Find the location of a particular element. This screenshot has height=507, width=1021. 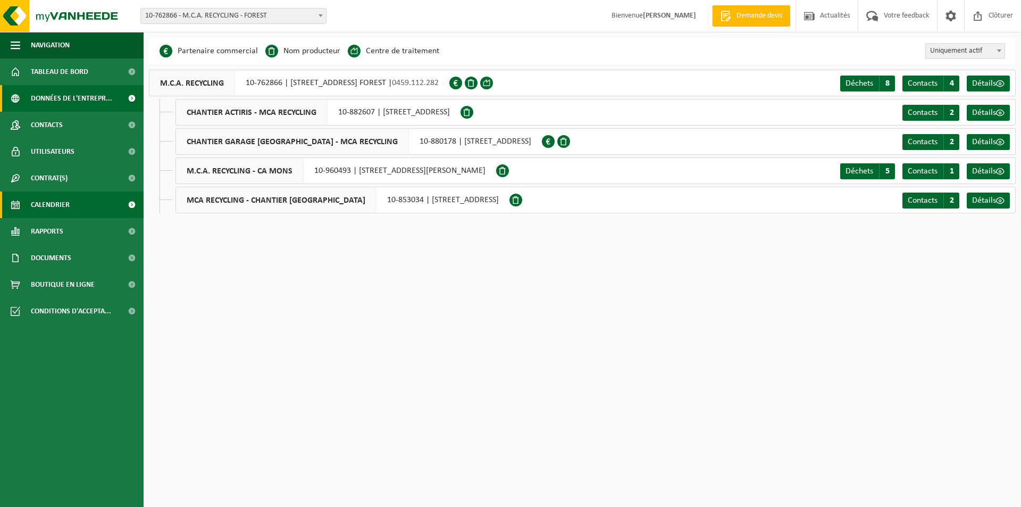

a: Déchets 5 is located at coordinates (867, 171).